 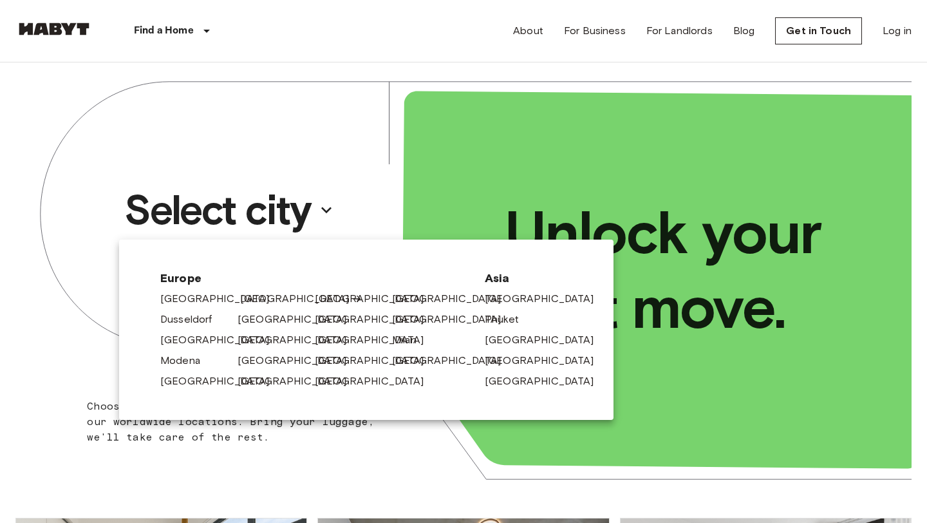 What do you see at coordinates (411, 340) in the screenshot?
I see `a: Milan` at bounding box center [411, 340].